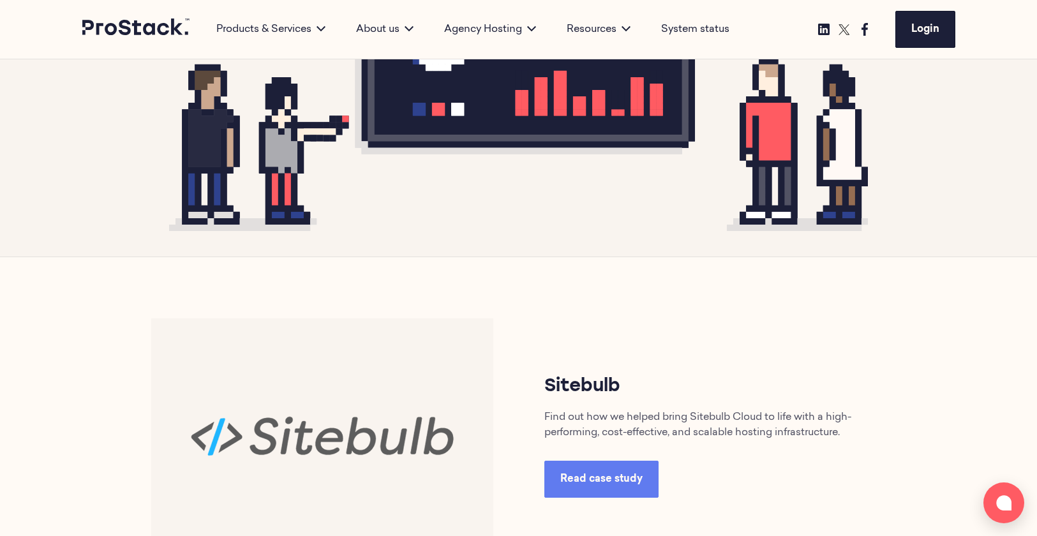 The height and width of the screenshot is (536, 1037). What do you see at coordinates (715, 387) in the screenshot?
I see `h3: Sitebulb` at bounding box center [715, 387].